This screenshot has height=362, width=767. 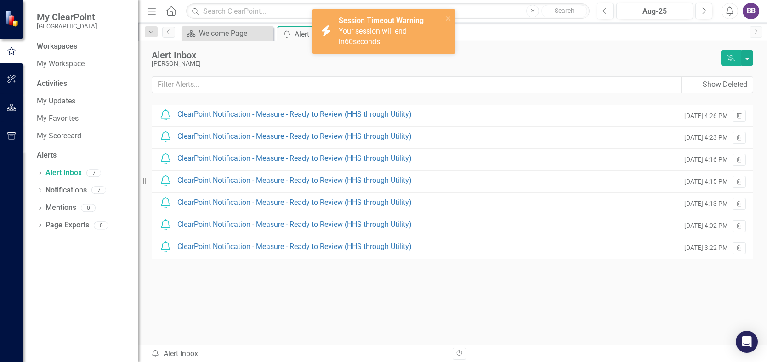 I want to click on input: Filter Alerts..., so click(x=417, y=85).